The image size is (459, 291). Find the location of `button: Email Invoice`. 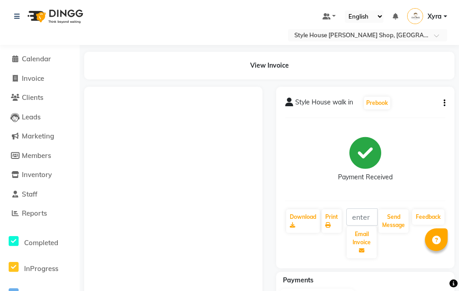

button: Email Invoice is located at coordinates (362, 243).